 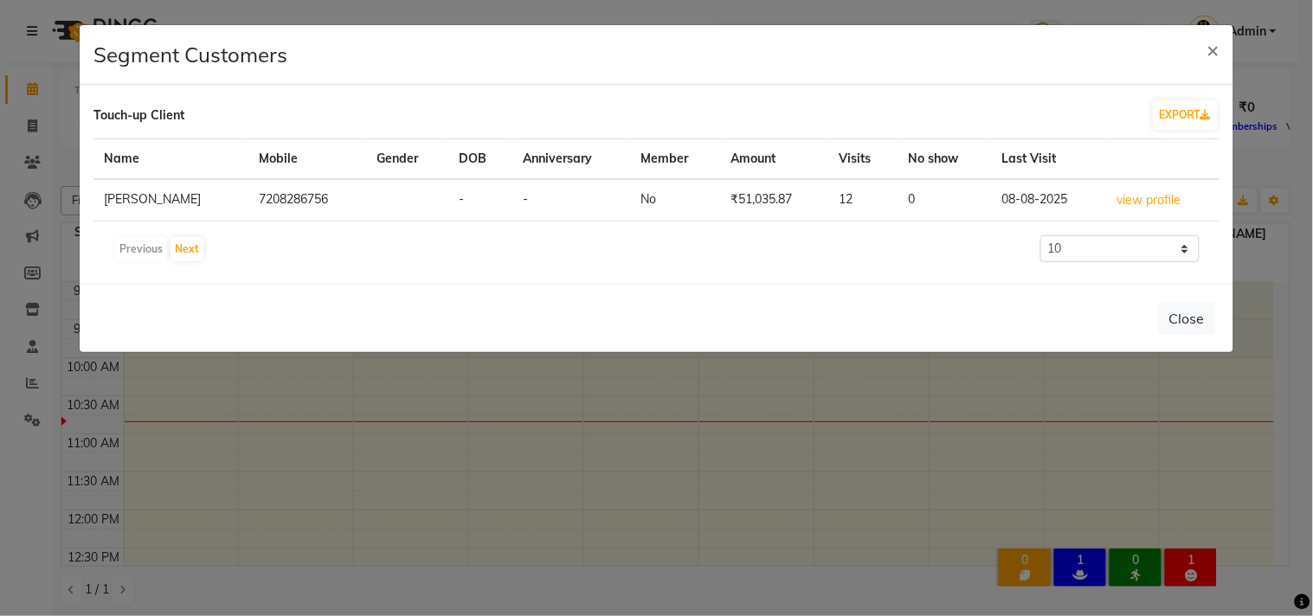 I want to click on th: Mobile, so click(x=307, y=159).